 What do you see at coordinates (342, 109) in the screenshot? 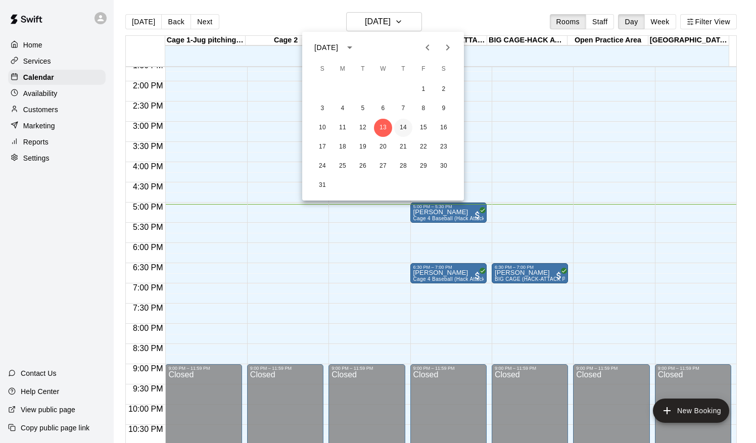
I see `button: 4` at bounding box center [342, 109].